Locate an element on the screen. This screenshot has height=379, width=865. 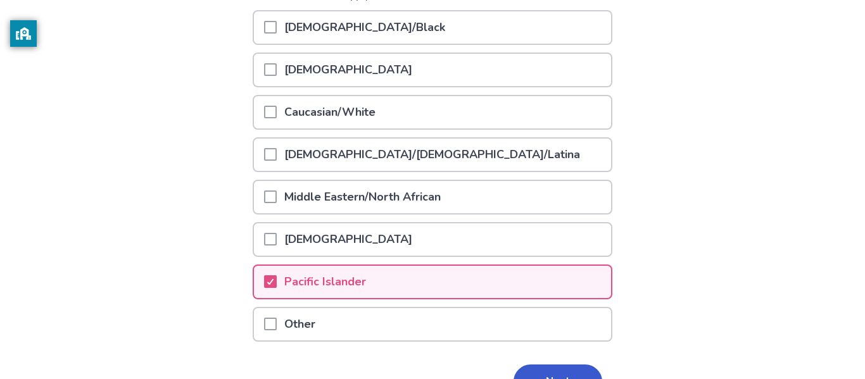
button: privacy banner is located at coordinates (23, 34).